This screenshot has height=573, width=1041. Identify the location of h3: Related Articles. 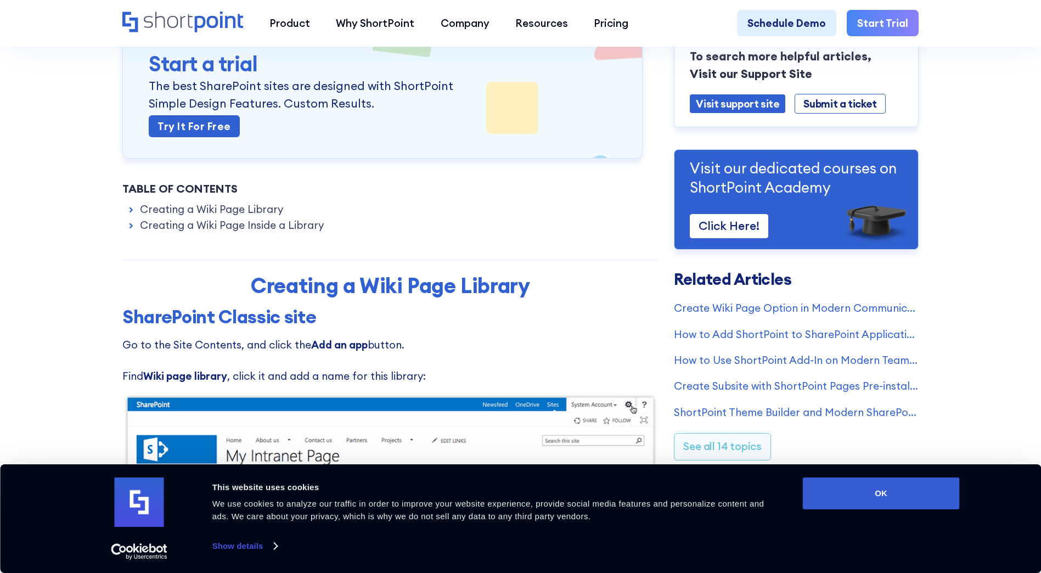
(796, 279).